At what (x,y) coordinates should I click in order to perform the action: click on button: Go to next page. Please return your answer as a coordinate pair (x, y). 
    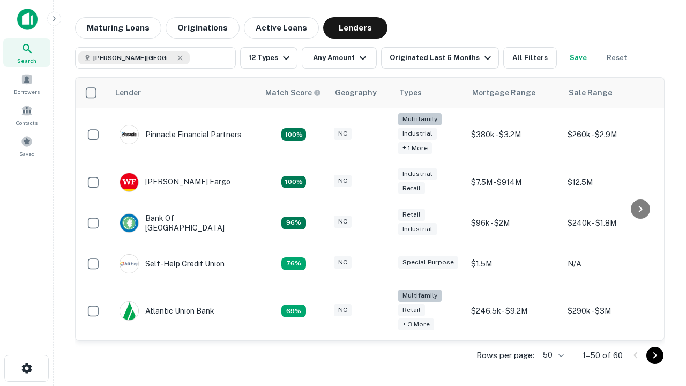
    Looking at the image, I should click on (655, 355).